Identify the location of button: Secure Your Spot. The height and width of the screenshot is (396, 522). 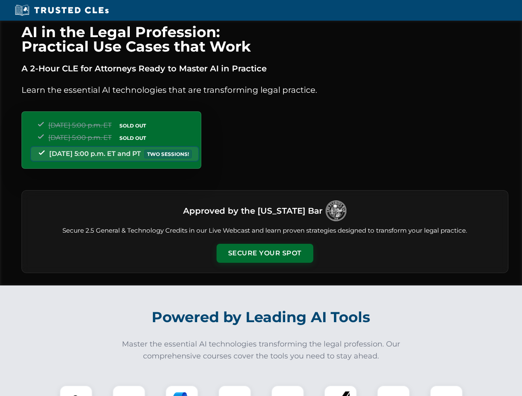
(265, 254).